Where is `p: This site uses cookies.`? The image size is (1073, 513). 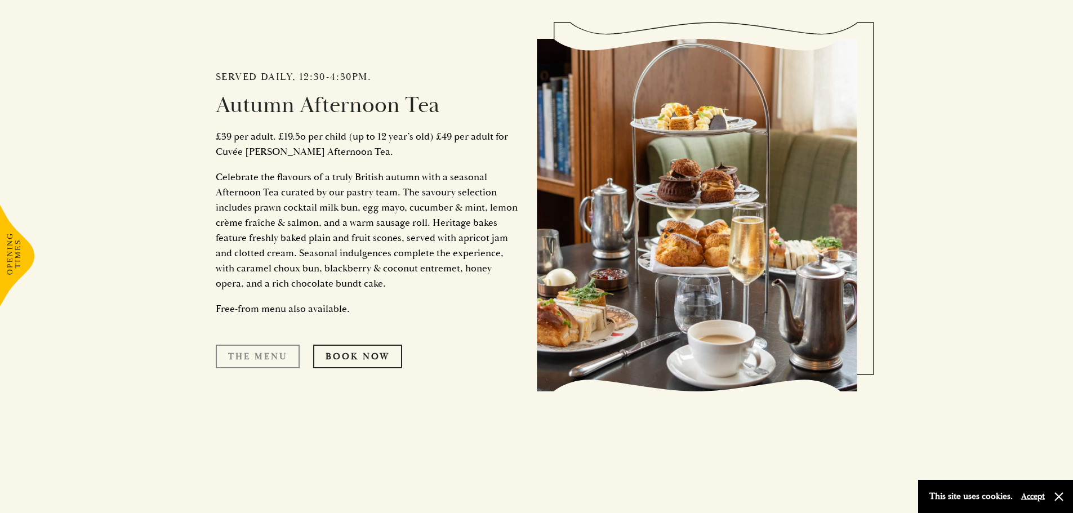 p: This site uses cookies. is located at coordinates (971, 496).